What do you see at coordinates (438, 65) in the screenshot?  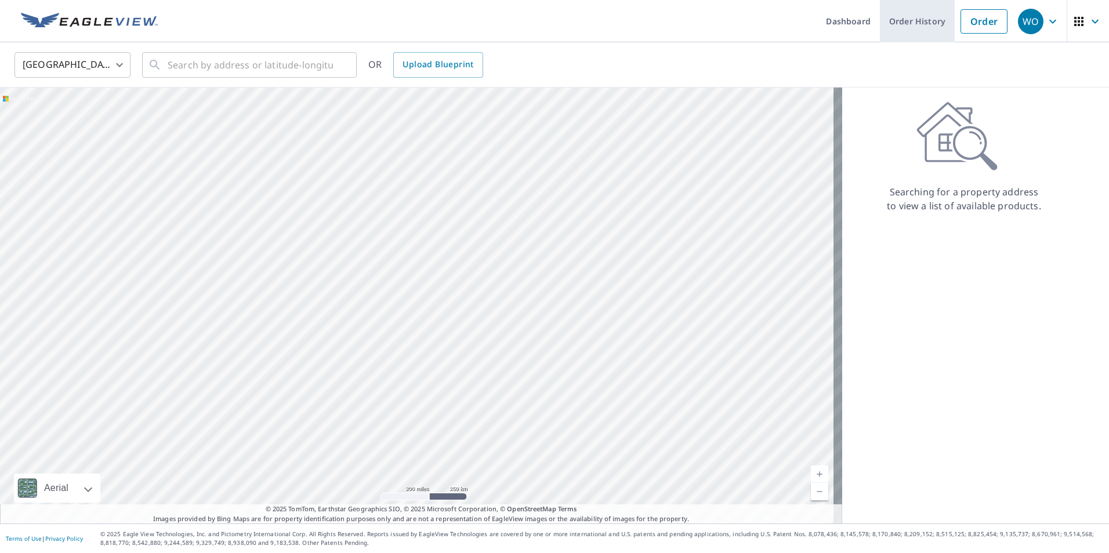 I see `a: Upload Blueprint` at bounding box center [438, 65].